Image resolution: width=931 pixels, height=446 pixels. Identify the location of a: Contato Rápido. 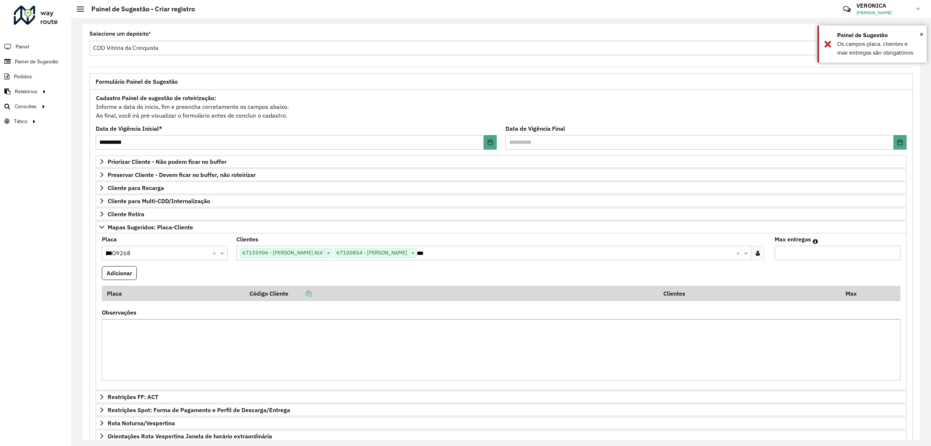
(847, 9).